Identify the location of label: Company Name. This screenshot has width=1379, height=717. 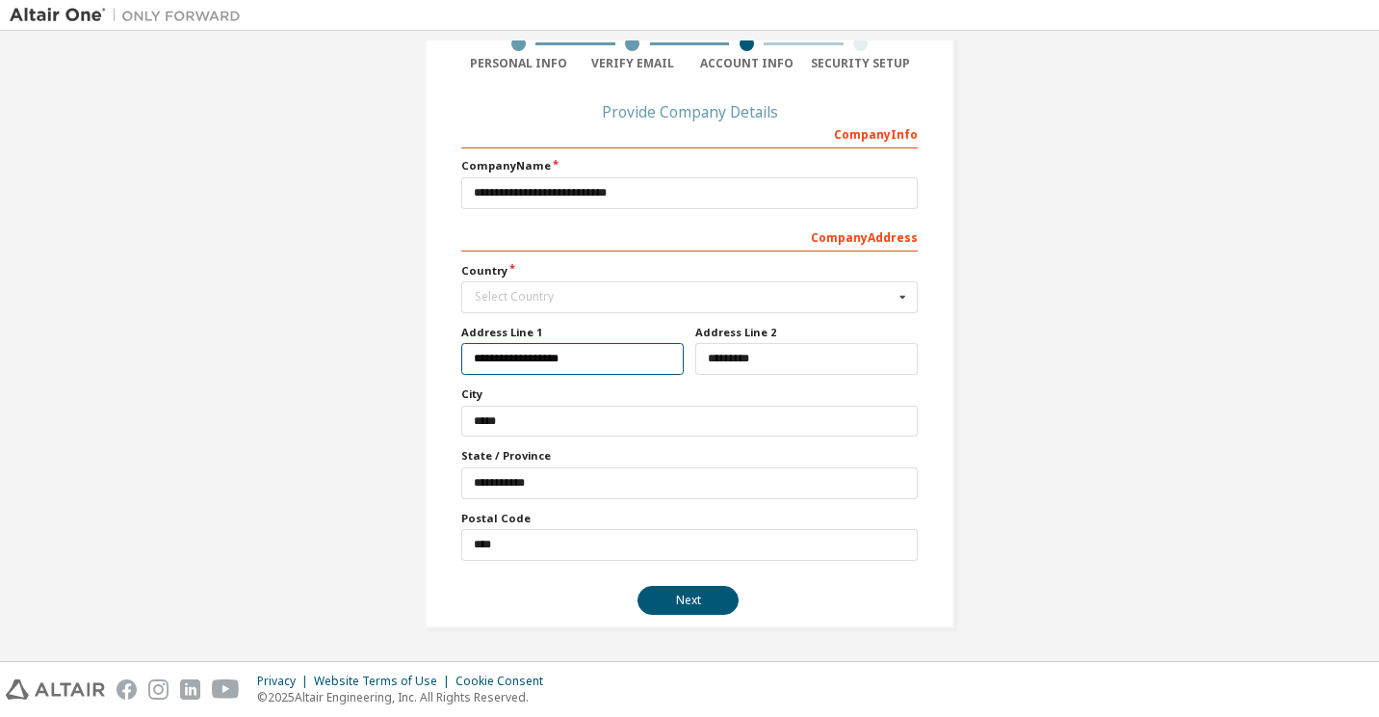
(690, 166).